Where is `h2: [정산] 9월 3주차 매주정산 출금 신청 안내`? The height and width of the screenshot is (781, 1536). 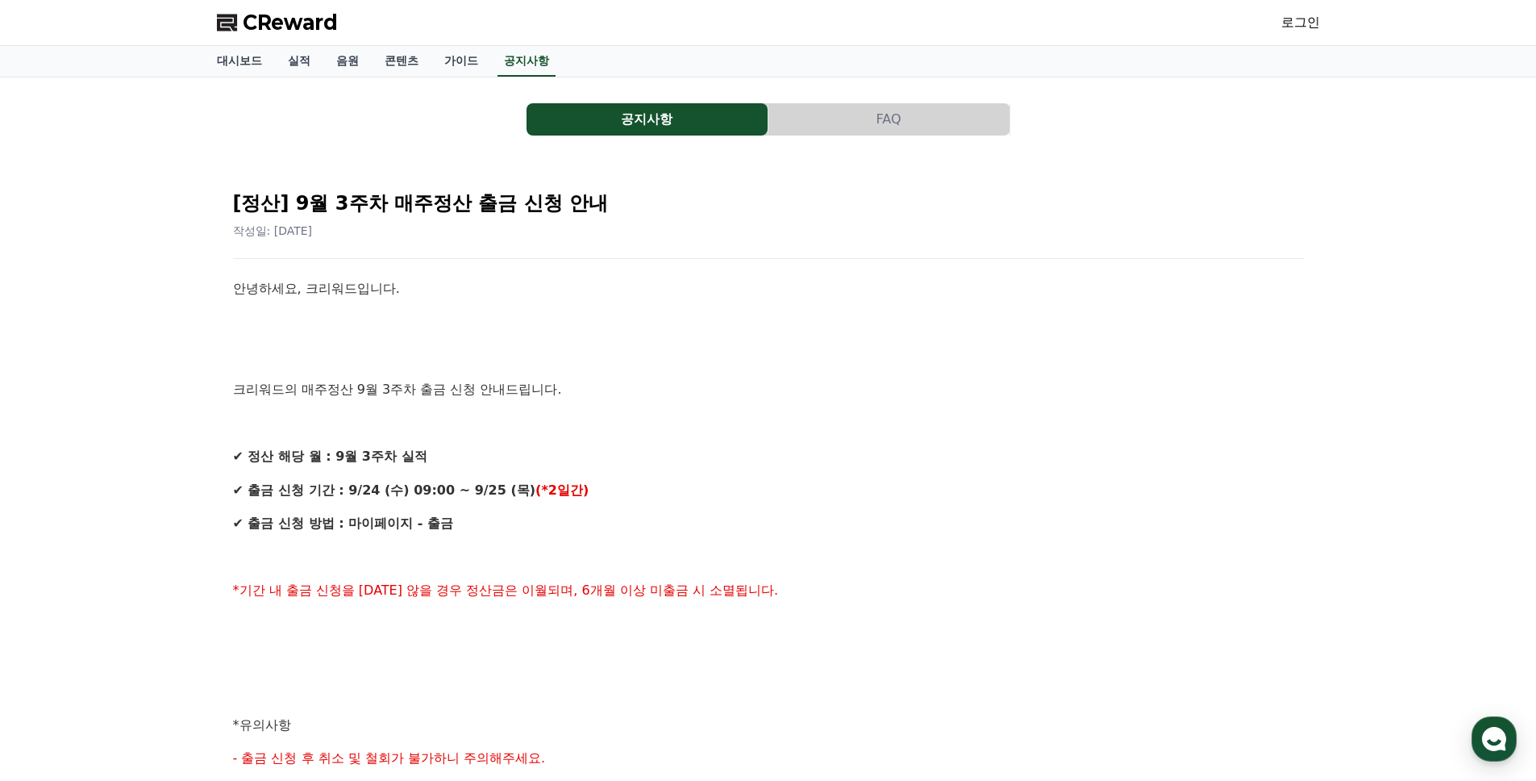 h2: [정산] 9월 3주차 매주정산 출금 신청 안내 is located at coordinates (769, 203).